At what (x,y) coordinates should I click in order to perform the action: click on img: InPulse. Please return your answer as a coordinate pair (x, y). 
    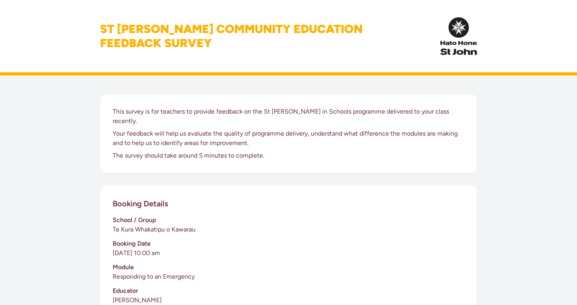
    Looking at the image, I should click on (458, 36).